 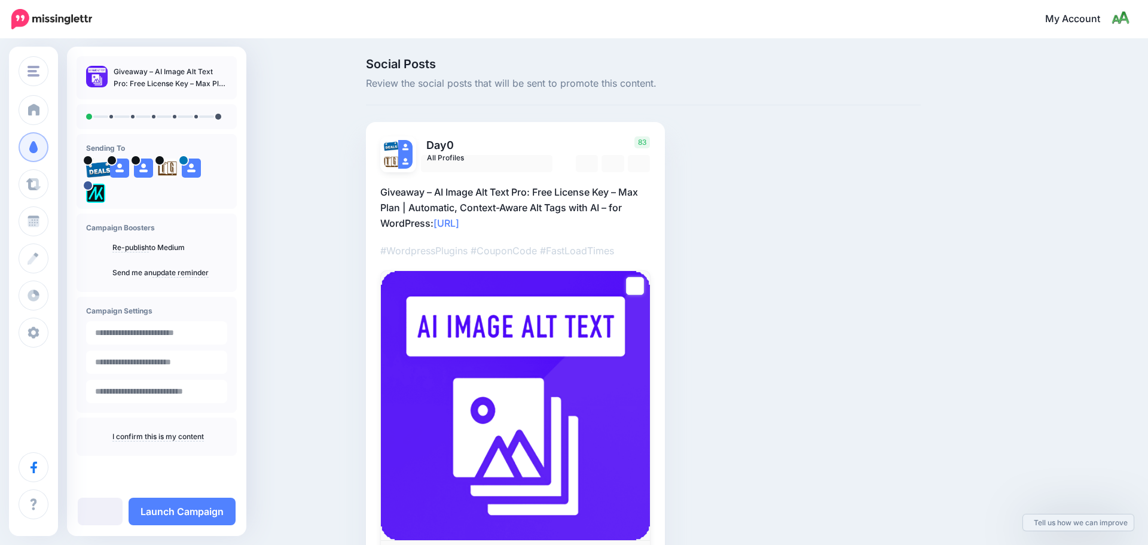 What do you see at coordinates (157, 148) in the screenshot?
I see `h4: Sending To` at bounding box center [157, 148].